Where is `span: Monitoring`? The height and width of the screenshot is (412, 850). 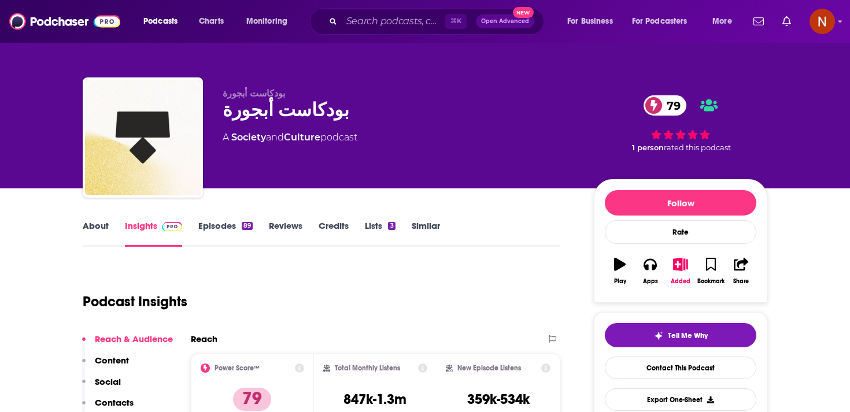
span: Monitoring is located at coordinates (267, 21).